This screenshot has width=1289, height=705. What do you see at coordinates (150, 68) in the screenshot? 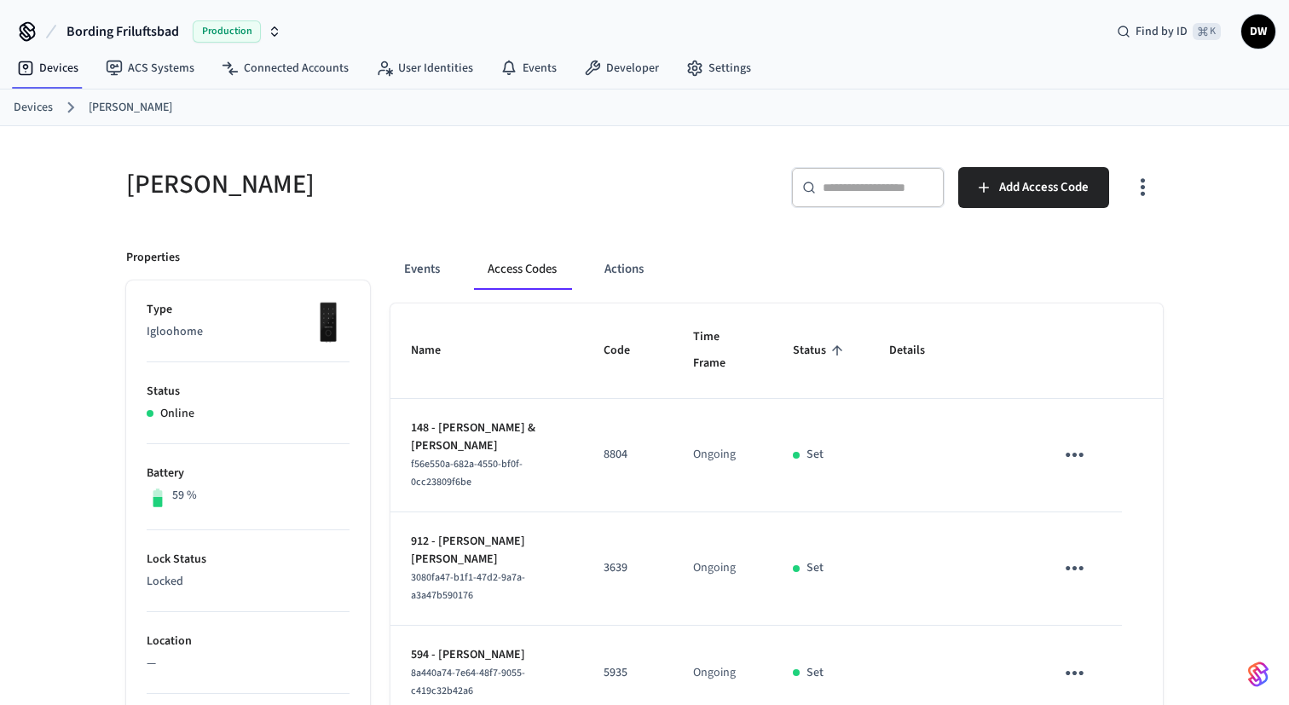
I see `a: ACS Systems` at bounding box center [150, 68].